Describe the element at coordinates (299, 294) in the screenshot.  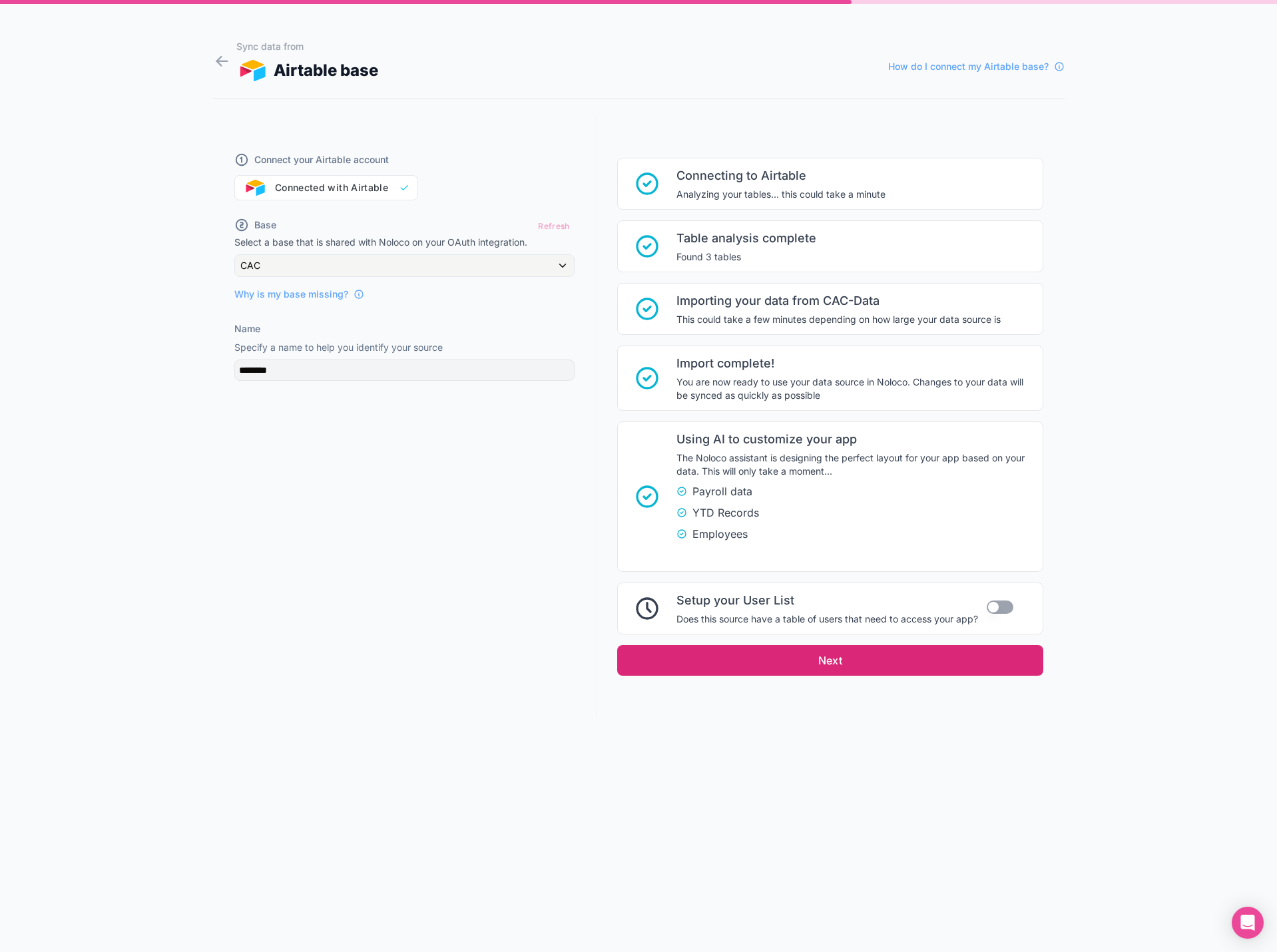
I see `a: Why is my base missing?` at that location.